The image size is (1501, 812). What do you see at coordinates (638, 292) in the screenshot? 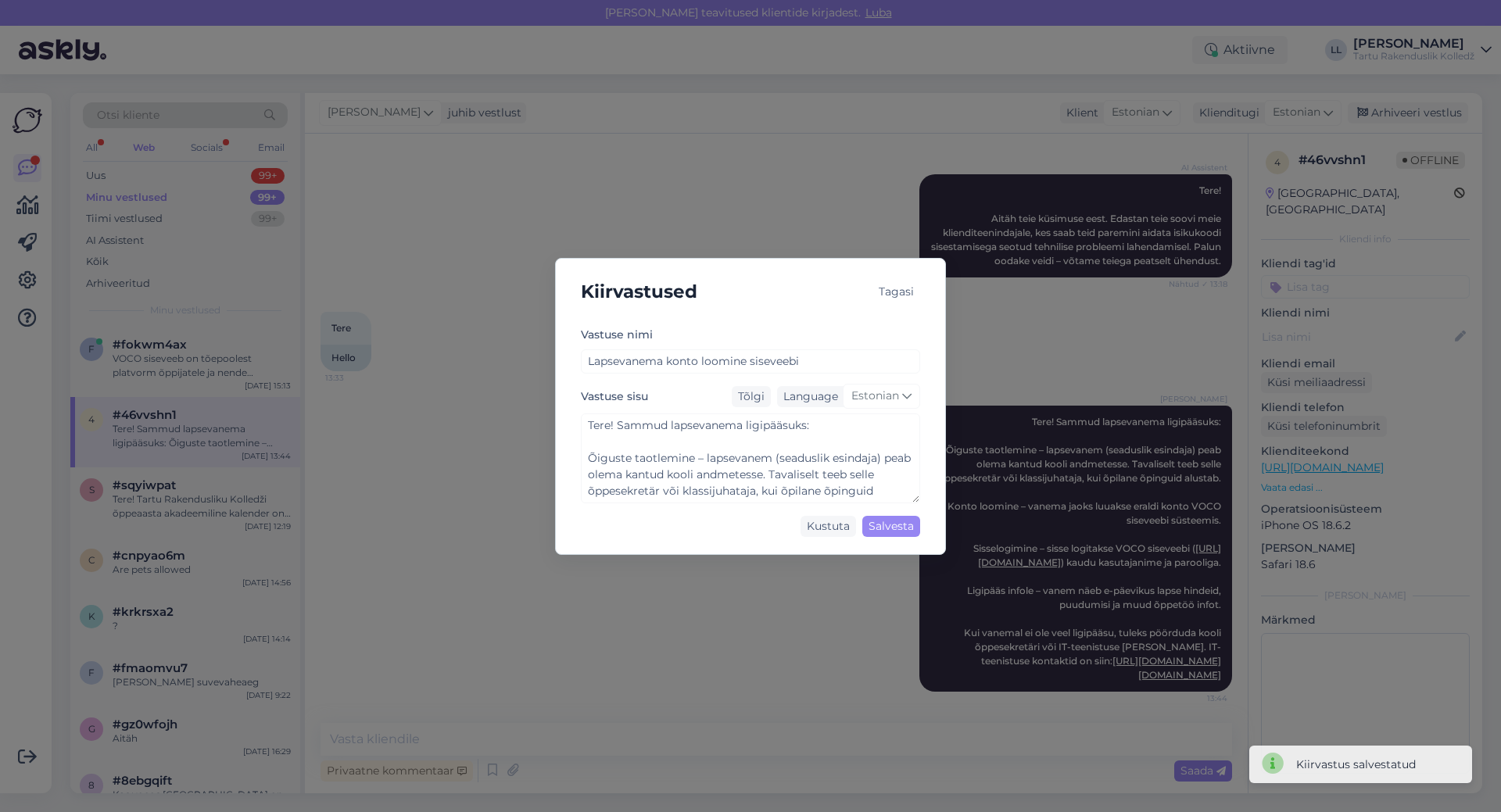
I see `h5: Kiirvastused` at bounding box center [638, 292].